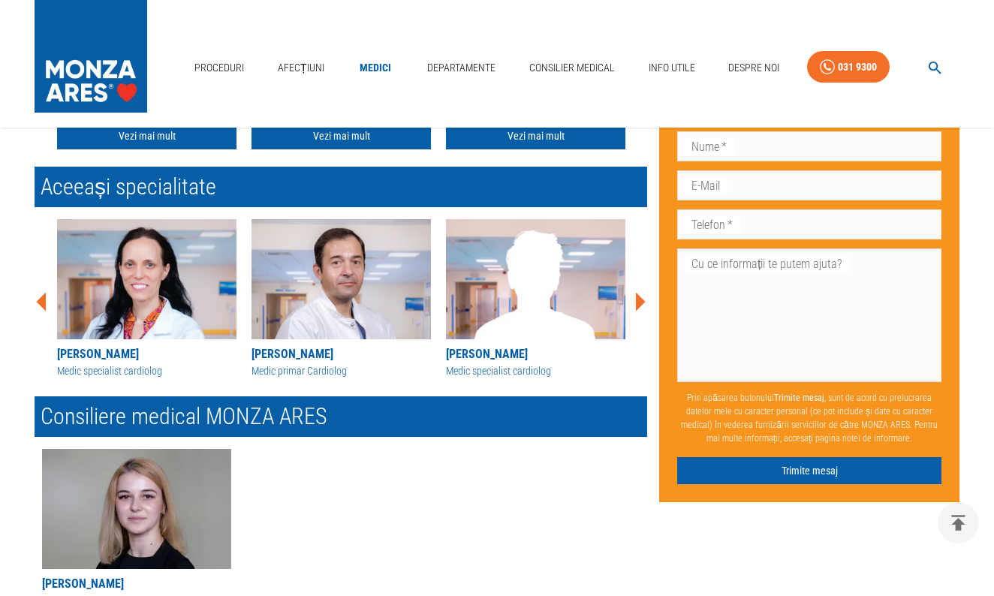  What do you see at coordinates (461, 68) in the screenshot?
I see `a: Departamente` at bounding box center [461, 68].